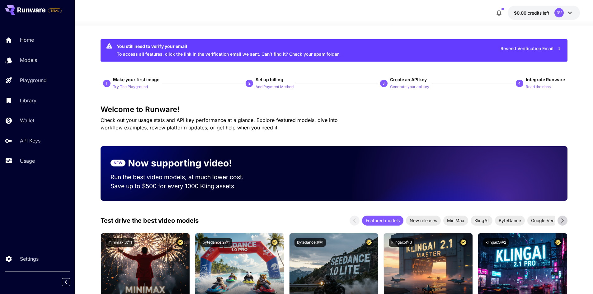 The width and height of the screenshot is (593, 294). What do you see at coordinates (183, 186) in the screenshot?
I see `p: Save up to $500 for every 1000 Kling assets.` at bounding box center [183, 186].